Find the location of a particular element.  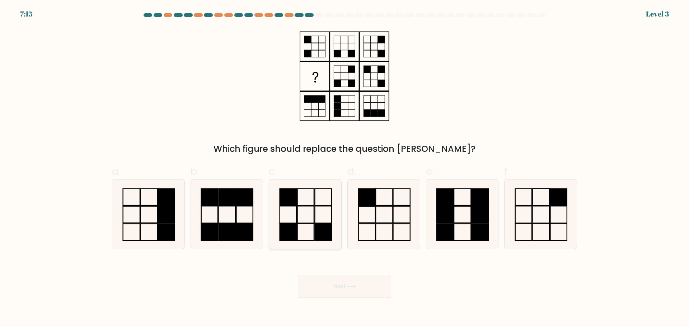

span: e. is located at coordinates (430, 171).